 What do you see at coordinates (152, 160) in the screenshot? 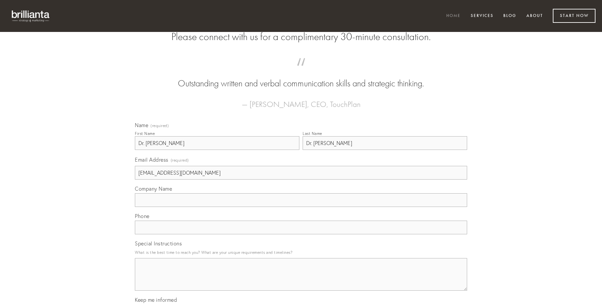
I see `span: Email Address` at bounding box center [152, 160].